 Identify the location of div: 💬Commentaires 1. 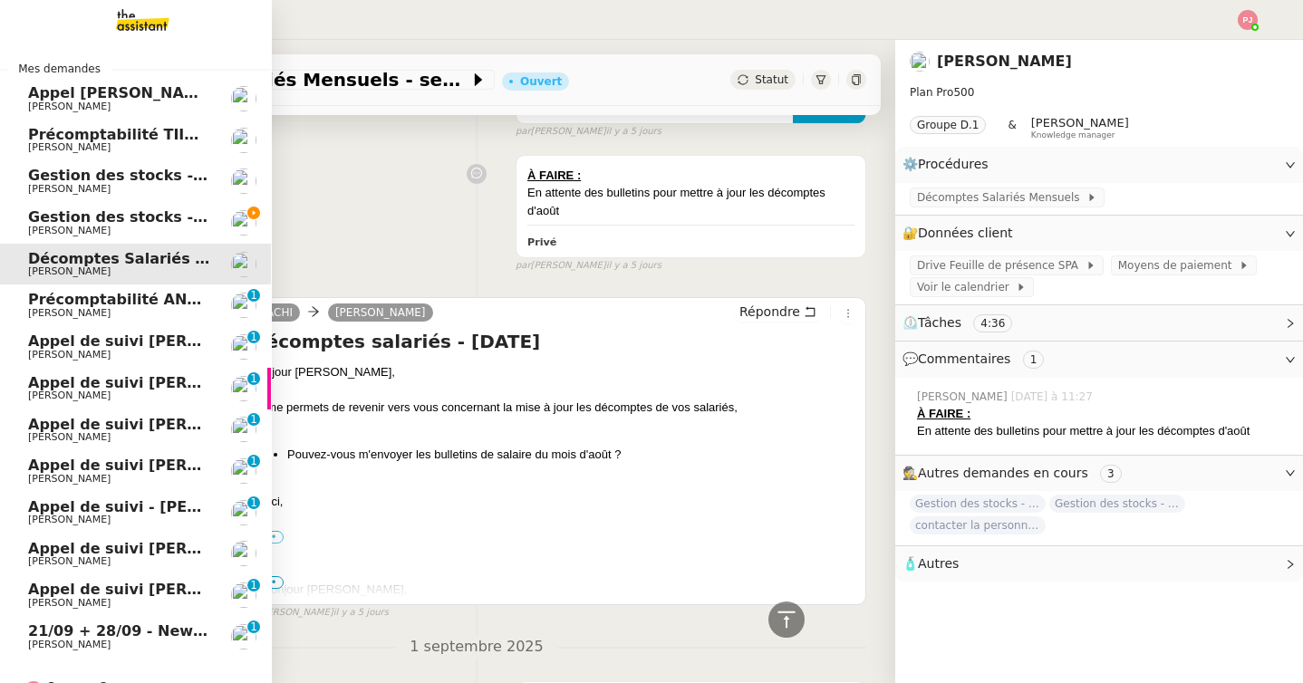
(1099, 359).